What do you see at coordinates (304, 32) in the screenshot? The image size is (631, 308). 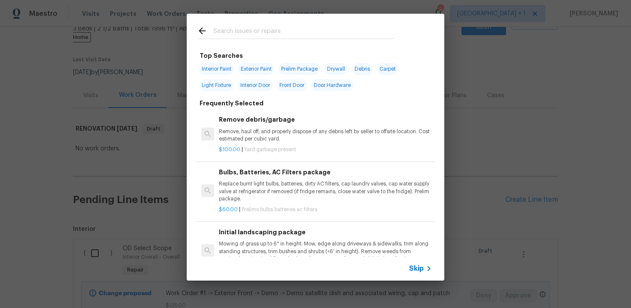 I see `input: Search issues or repairs` at bounding box center [304, 32].